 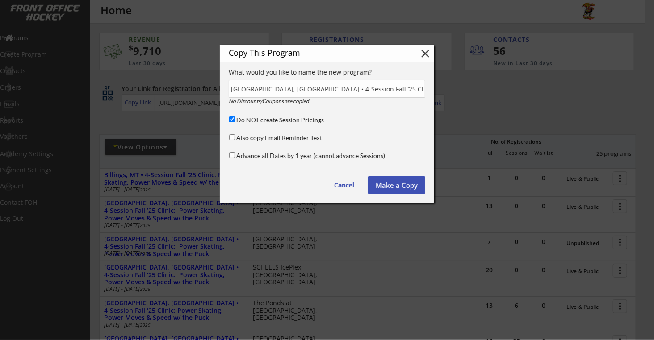 What do you see at coordinates (279, 138) in the screenshot?
I see `label: Also copy Email Reminder Text` at bounding box center [279, 138].